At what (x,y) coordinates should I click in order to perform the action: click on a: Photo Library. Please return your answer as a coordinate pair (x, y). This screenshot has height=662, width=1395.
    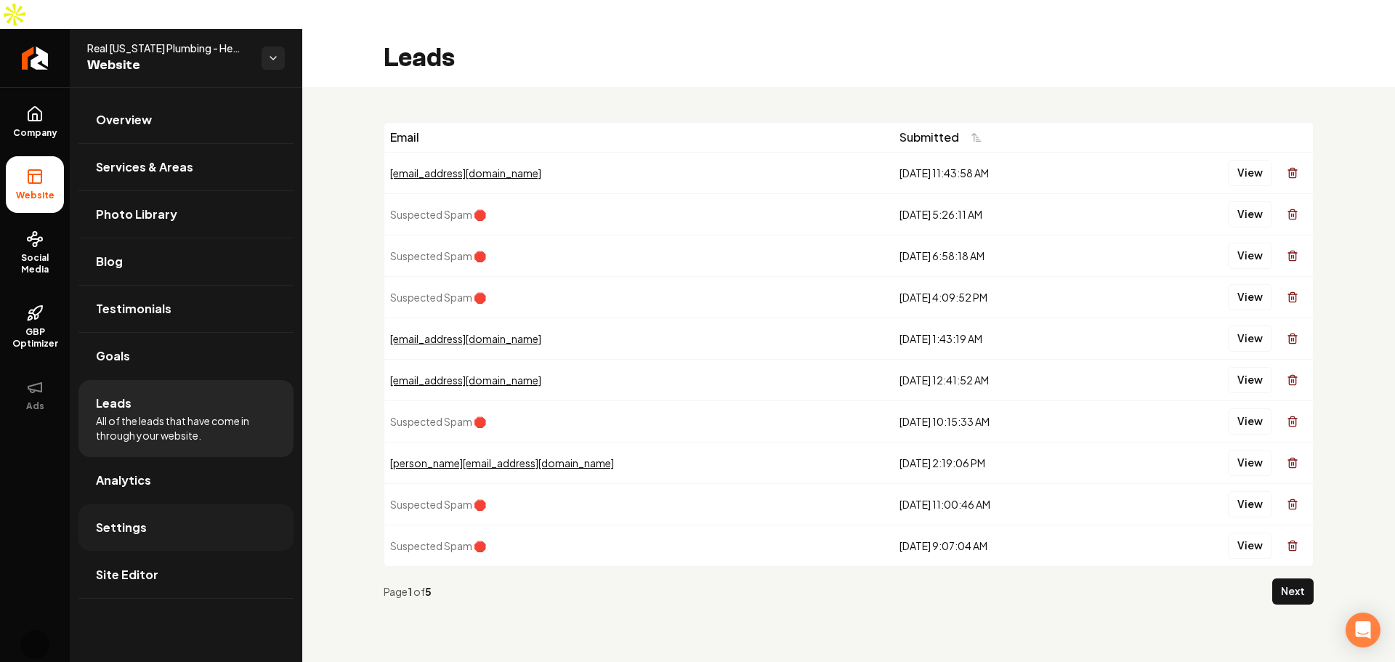
    Looking at the image, I should click on (186, 214).